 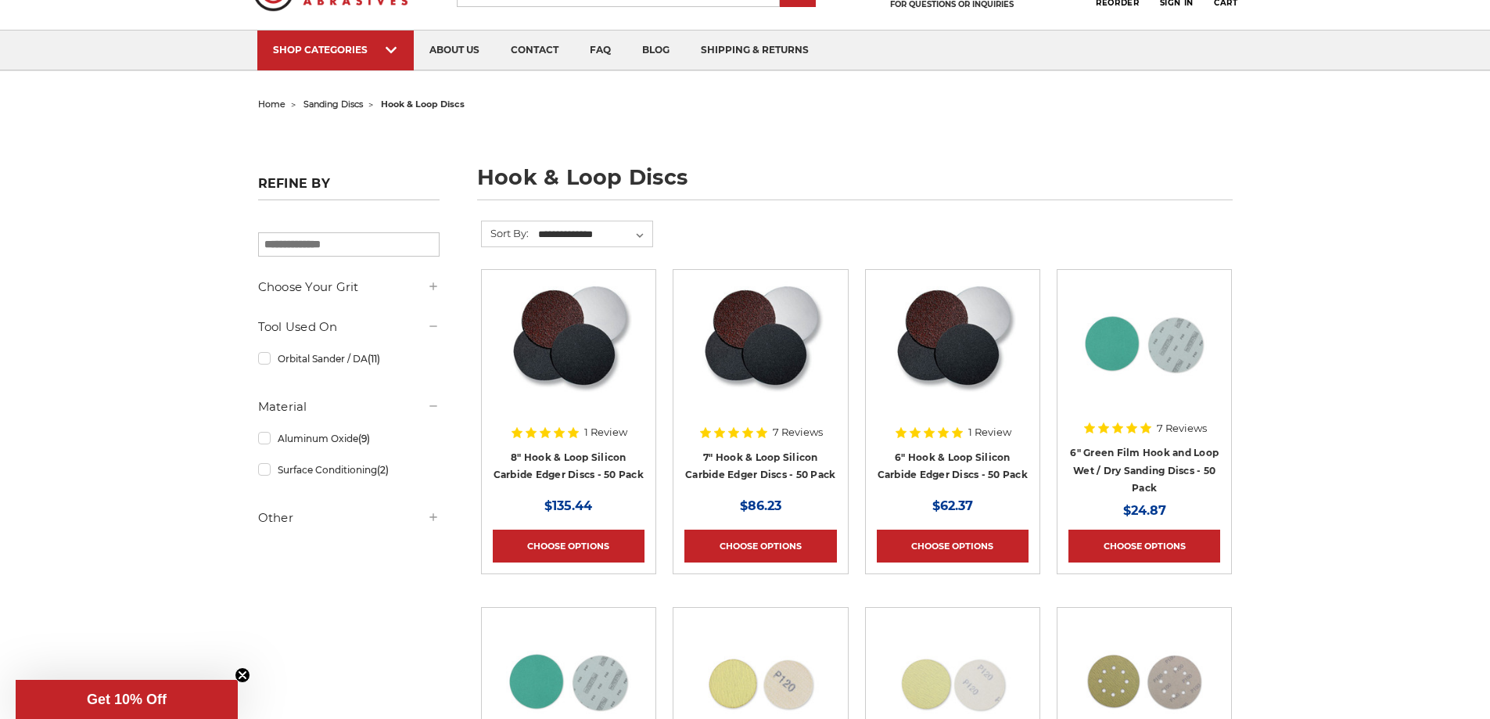 What do you see at coordinates (568, 505) in the screenshot?
I see `span: $135.44` at bounding box center [568, 505].